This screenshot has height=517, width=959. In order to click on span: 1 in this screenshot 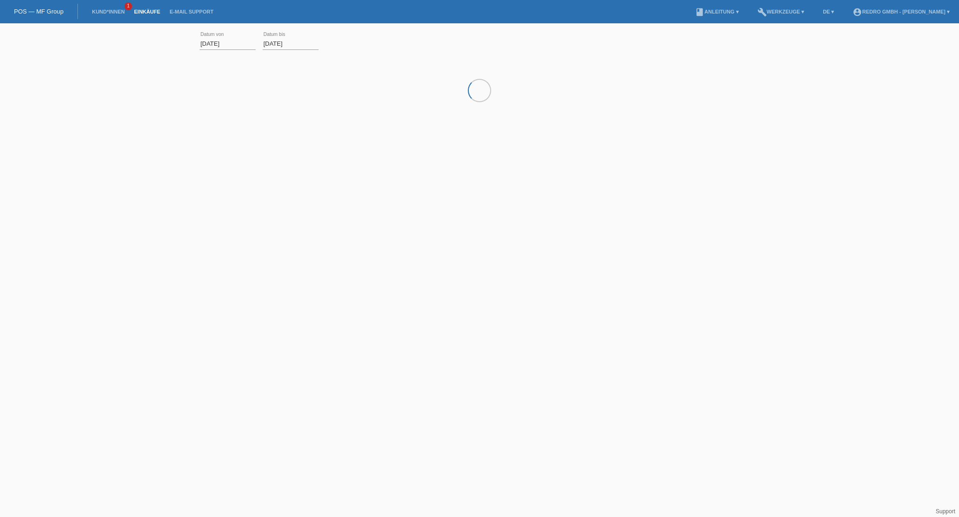, I will do `click(128, 6)`.